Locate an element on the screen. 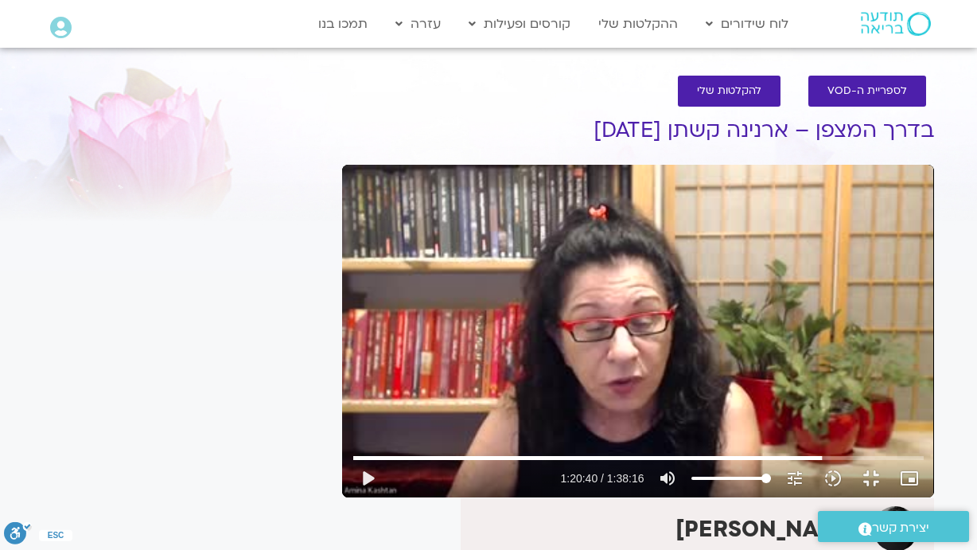  span: יצירת קשר is located at coordinates (901, 528).